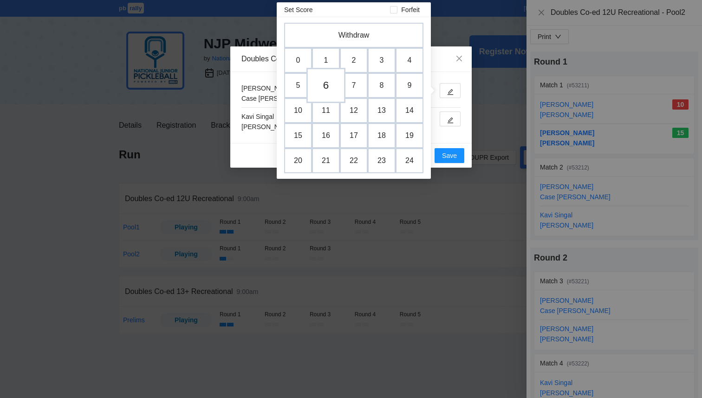  I want to click on span: close, so click(459, 59).